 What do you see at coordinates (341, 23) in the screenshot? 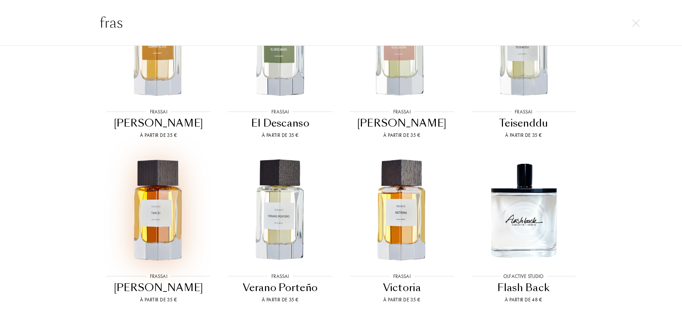
I see `input: Rechercher` at bounding box center [341, 23].